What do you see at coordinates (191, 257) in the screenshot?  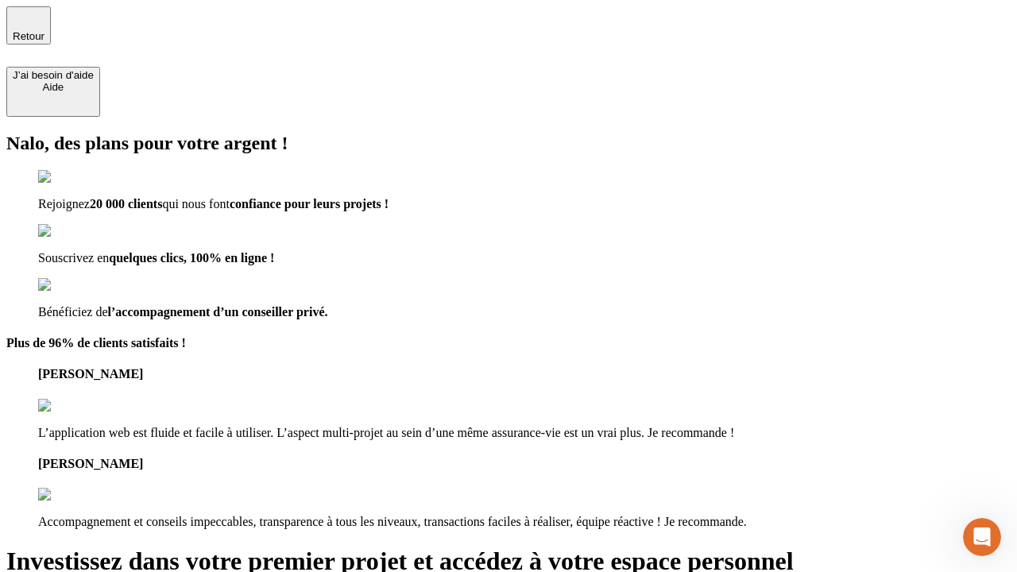 I see `span: quelques clics, 100% en ligne !` at bounding box center [191, 257].